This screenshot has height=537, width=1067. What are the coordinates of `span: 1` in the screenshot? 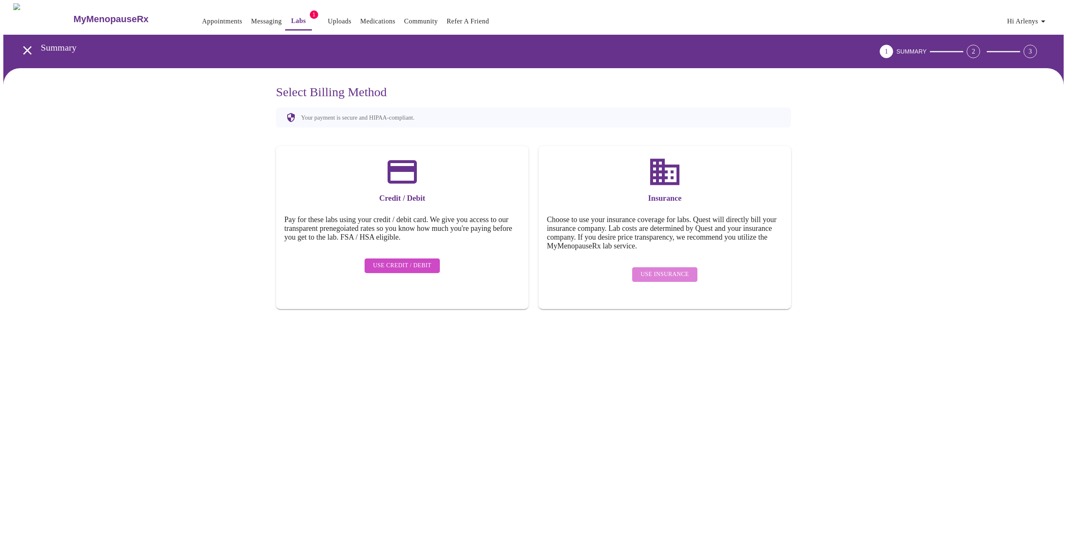 It's located at (314, 15).